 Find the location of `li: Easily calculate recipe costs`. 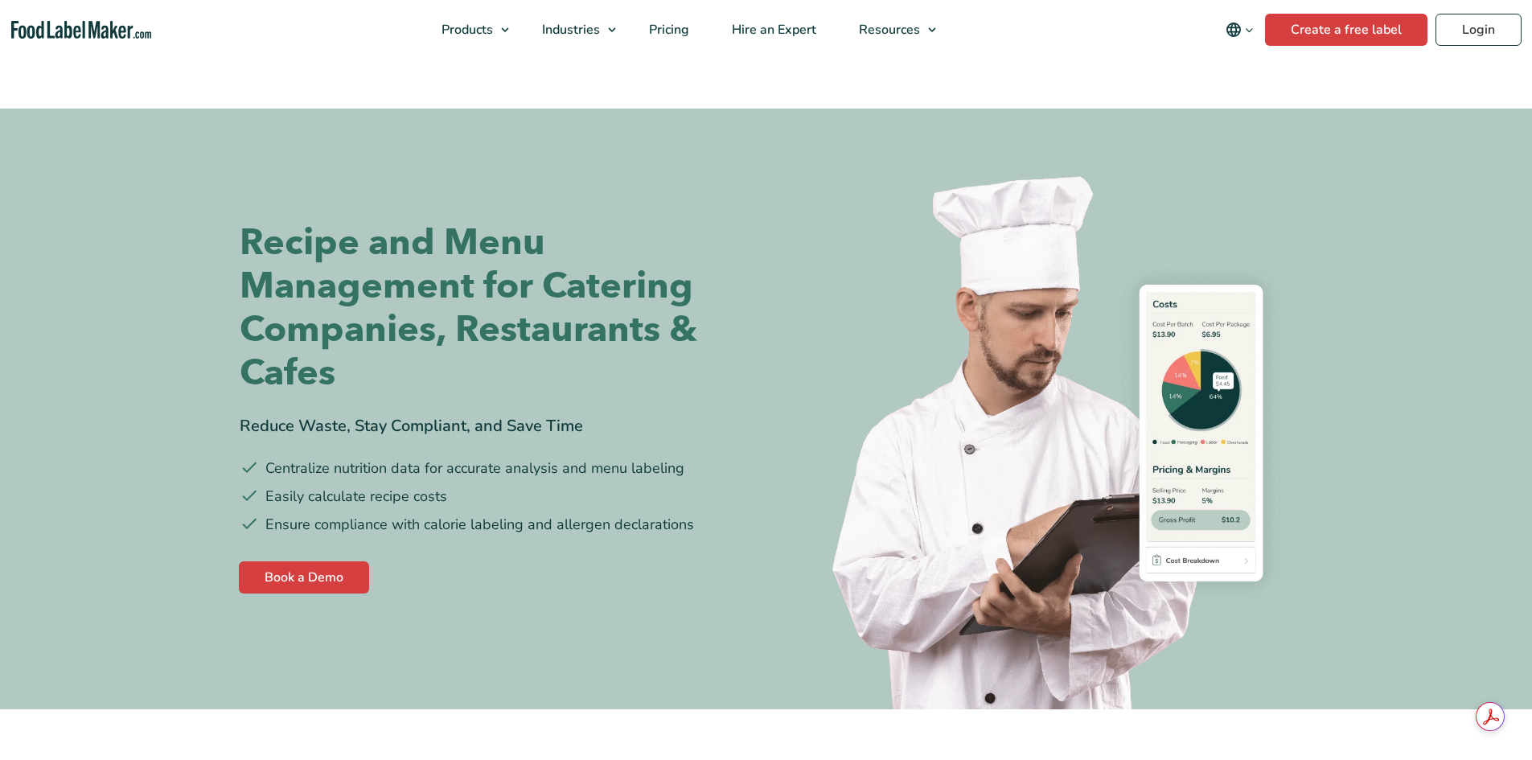

li: Easily calculate recipe costs is located at coordinates (497, 496).